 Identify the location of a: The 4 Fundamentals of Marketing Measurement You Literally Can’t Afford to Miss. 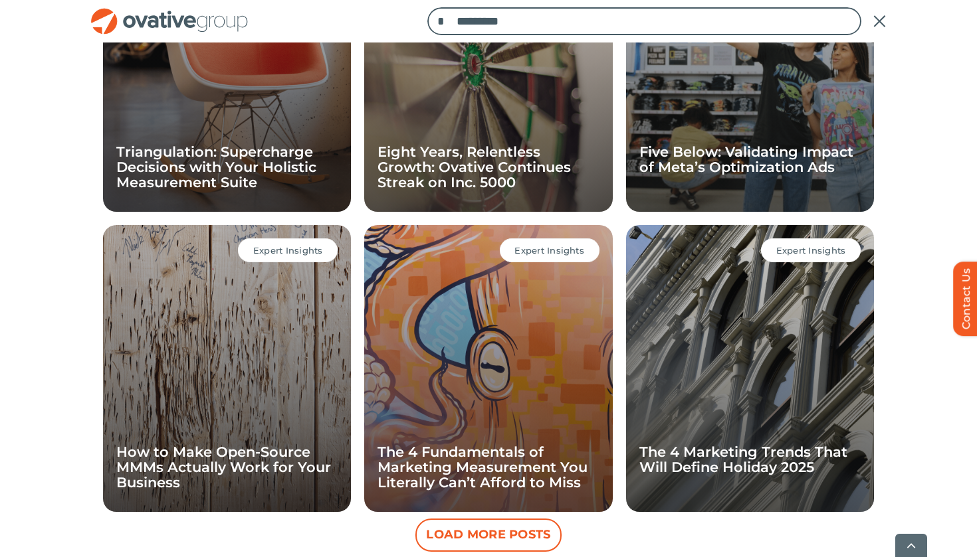
(482, 467).